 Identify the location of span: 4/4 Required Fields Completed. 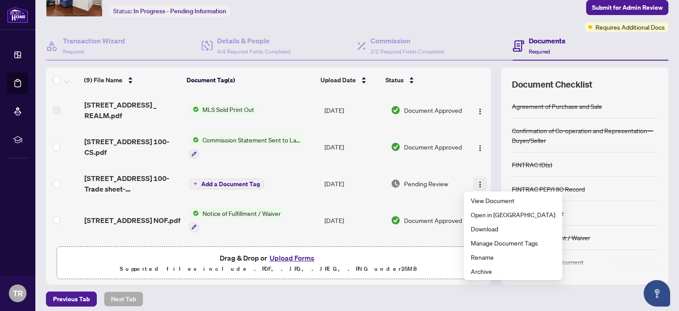
(254, 51).